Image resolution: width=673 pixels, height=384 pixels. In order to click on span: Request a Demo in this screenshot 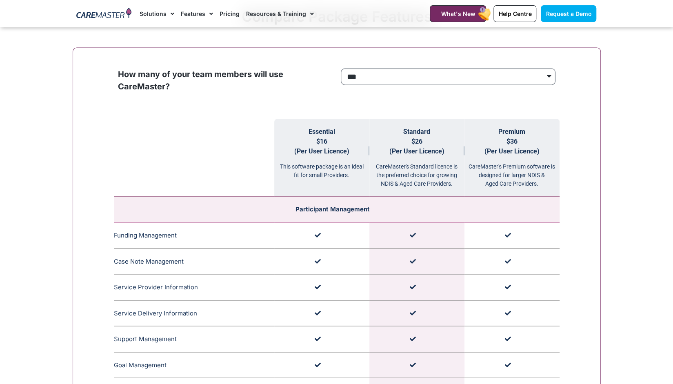, I will do `click(569, 13)`.